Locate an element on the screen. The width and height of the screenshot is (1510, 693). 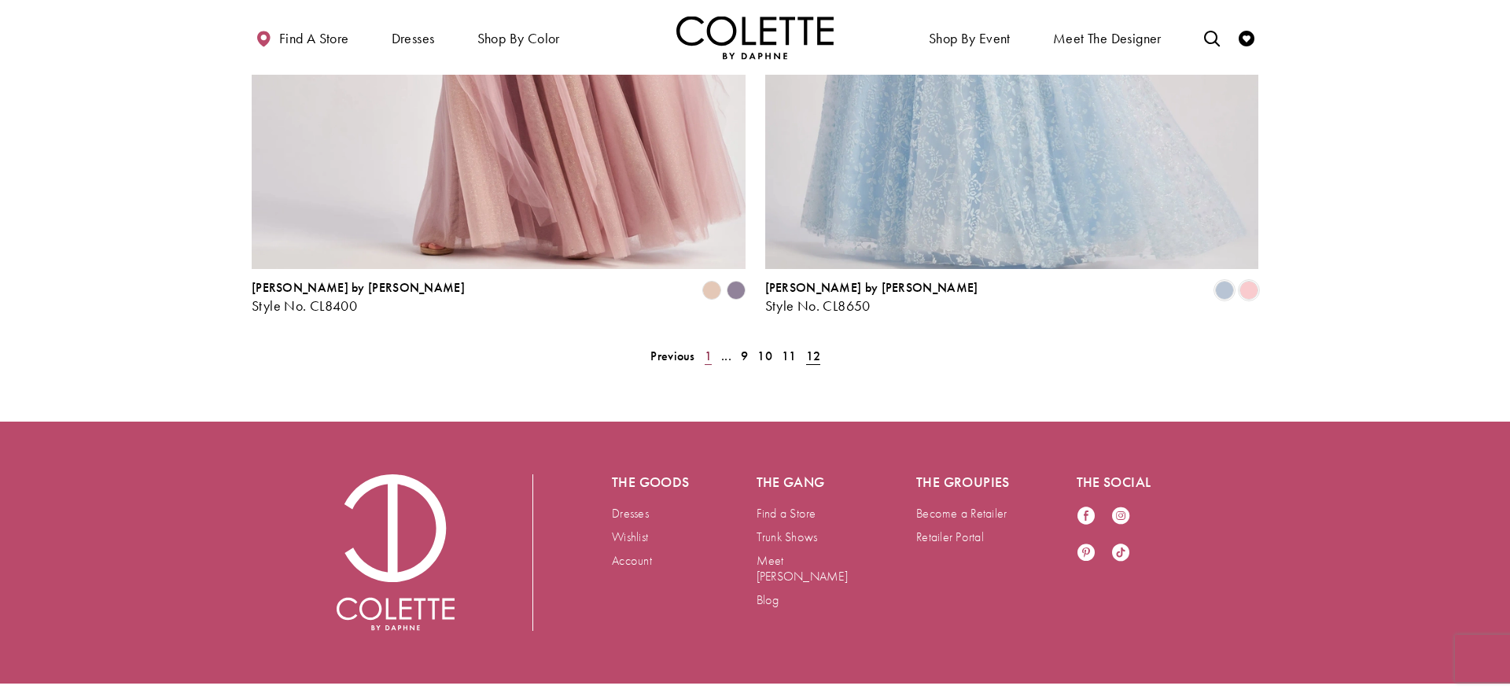
a: Dresses is located at coordinates (630, 513).